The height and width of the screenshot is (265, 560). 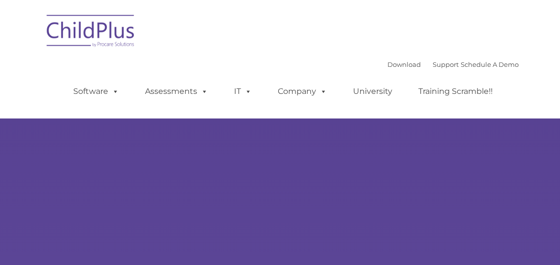 I want to click on a: Company, so click(x=303, y=91).